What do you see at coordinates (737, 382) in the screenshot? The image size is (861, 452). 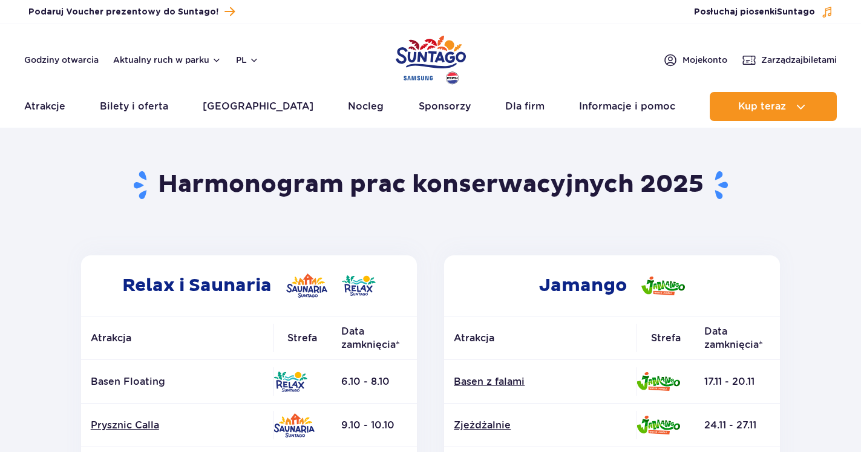 I see `td: 17.11 - 20.11` at bounding box center [737, 382].